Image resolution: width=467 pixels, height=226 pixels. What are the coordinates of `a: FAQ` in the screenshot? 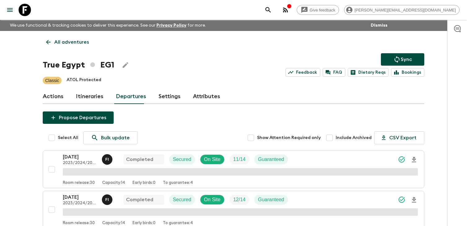 It's located at (334, 72).